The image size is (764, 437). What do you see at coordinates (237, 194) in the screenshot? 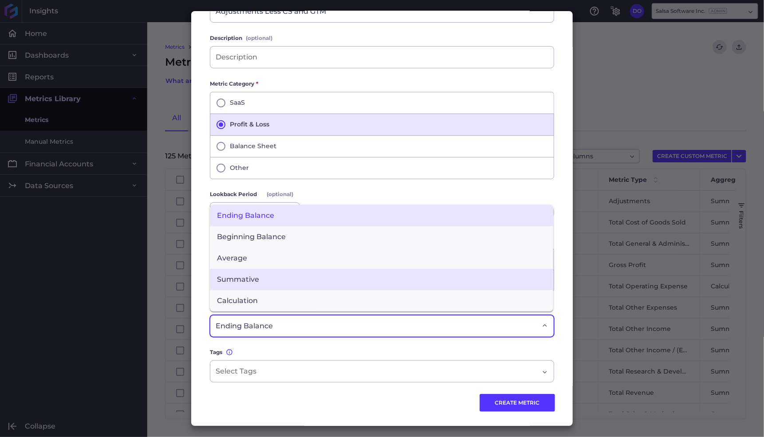
I see `span: Lookback Period` at bounding box center [237, 194].